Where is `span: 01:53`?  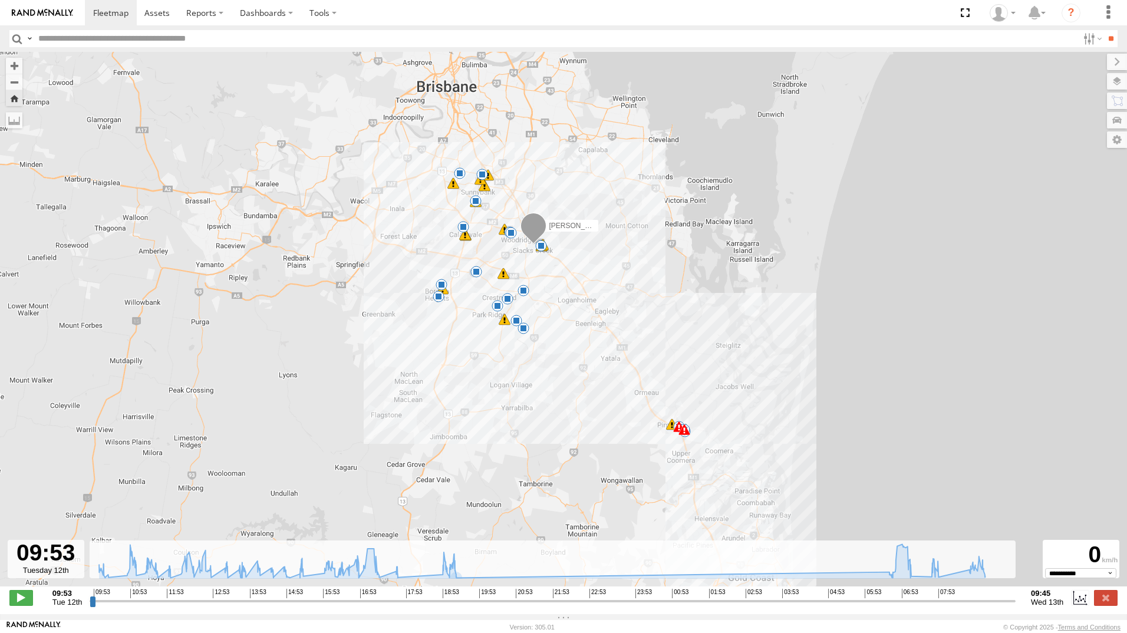 span: 01:53 is located at coordinates (717, 593).